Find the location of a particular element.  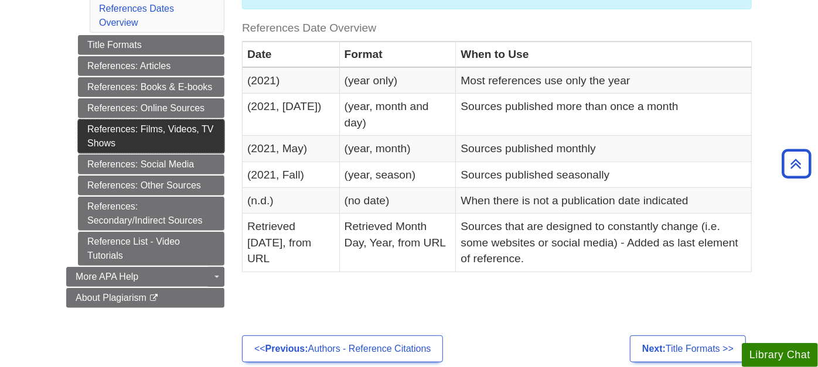

td: Retrieved Month Day, Year, from URL is located at coordinates (397, 243).